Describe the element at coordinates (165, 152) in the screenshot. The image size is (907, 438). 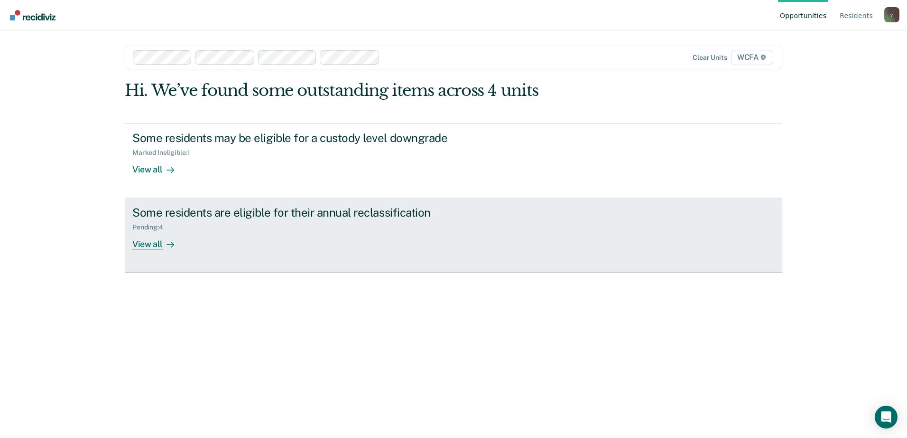
I see `div: Marked Ineligible : 1` at that location.